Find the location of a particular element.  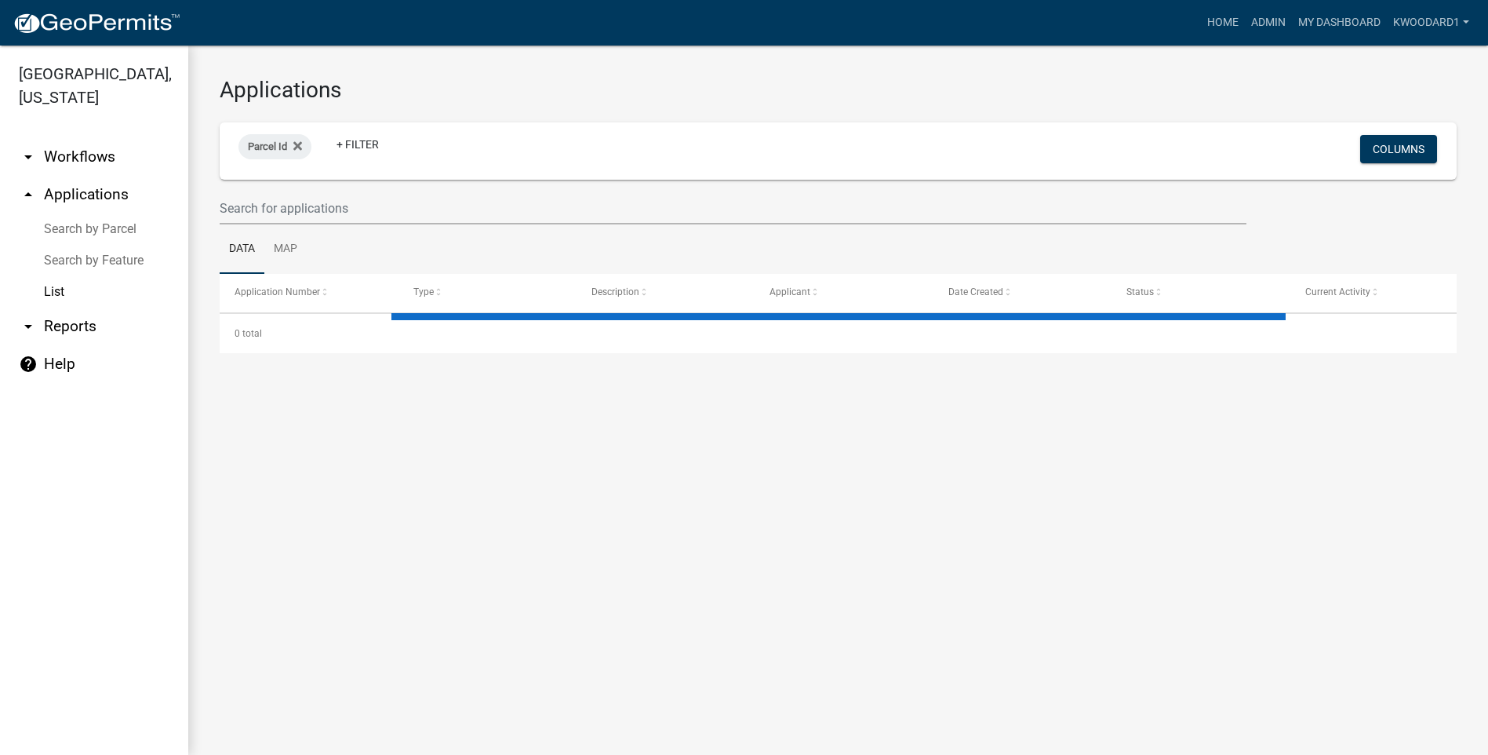

span: Description is located at coordinates (615, 292).